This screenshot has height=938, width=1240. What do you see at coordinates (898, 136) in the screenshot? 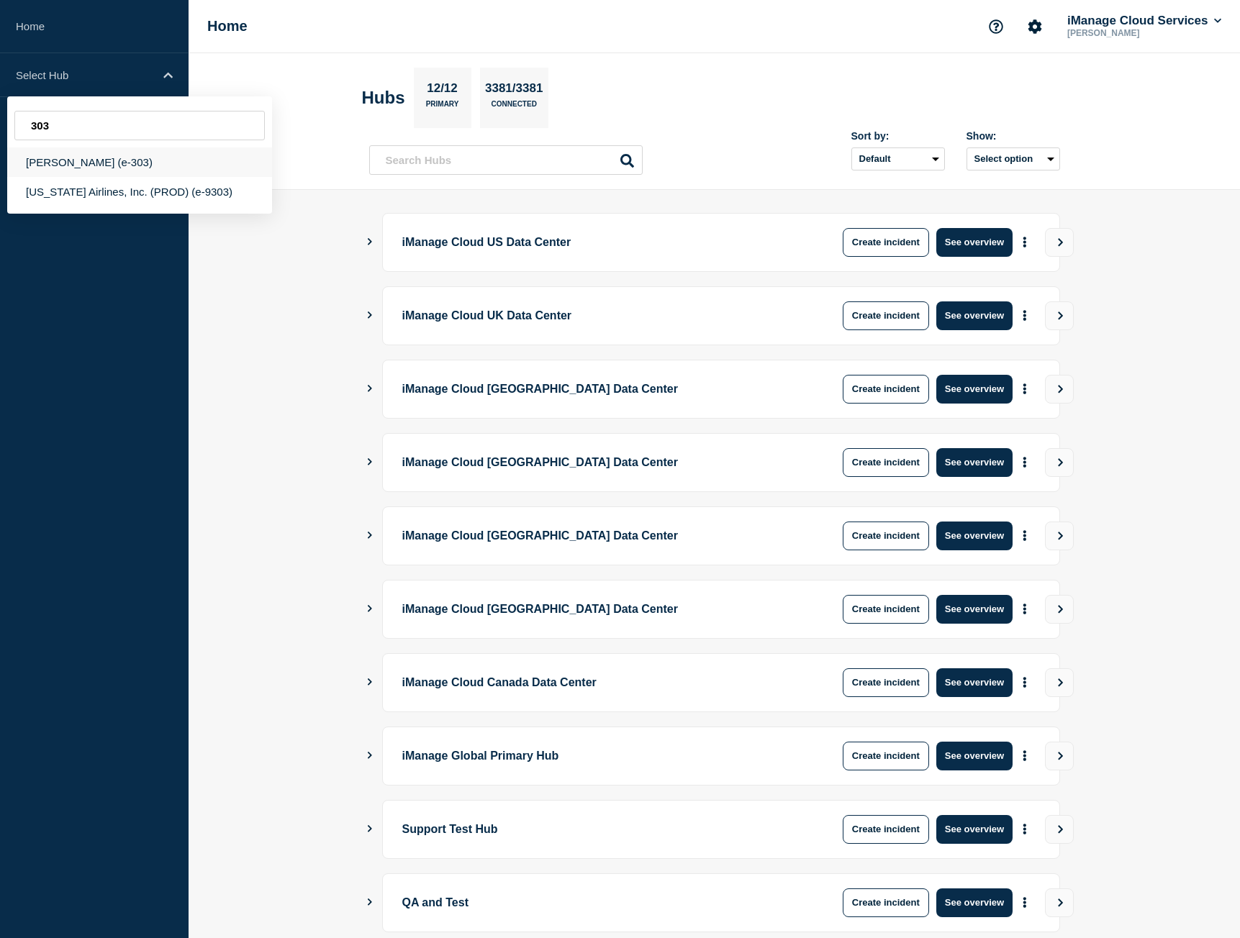
I see `div: Sort by:` at bounding box center [898, 136].